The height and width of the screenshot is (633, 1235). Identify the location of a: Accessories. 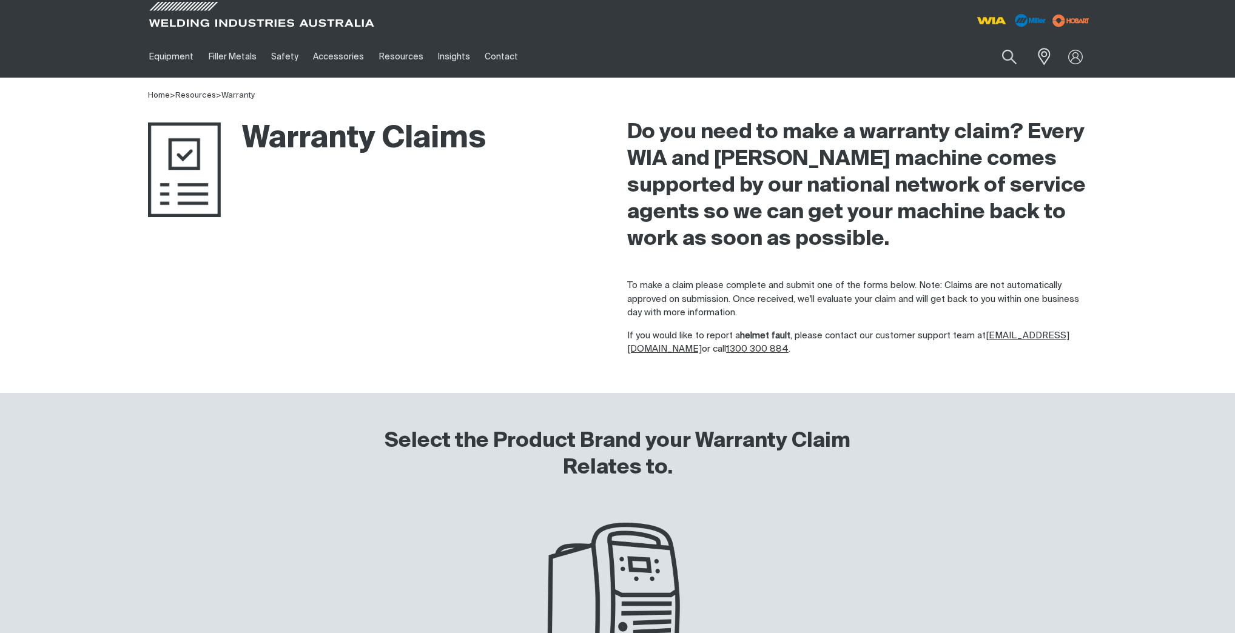
(339, 56).